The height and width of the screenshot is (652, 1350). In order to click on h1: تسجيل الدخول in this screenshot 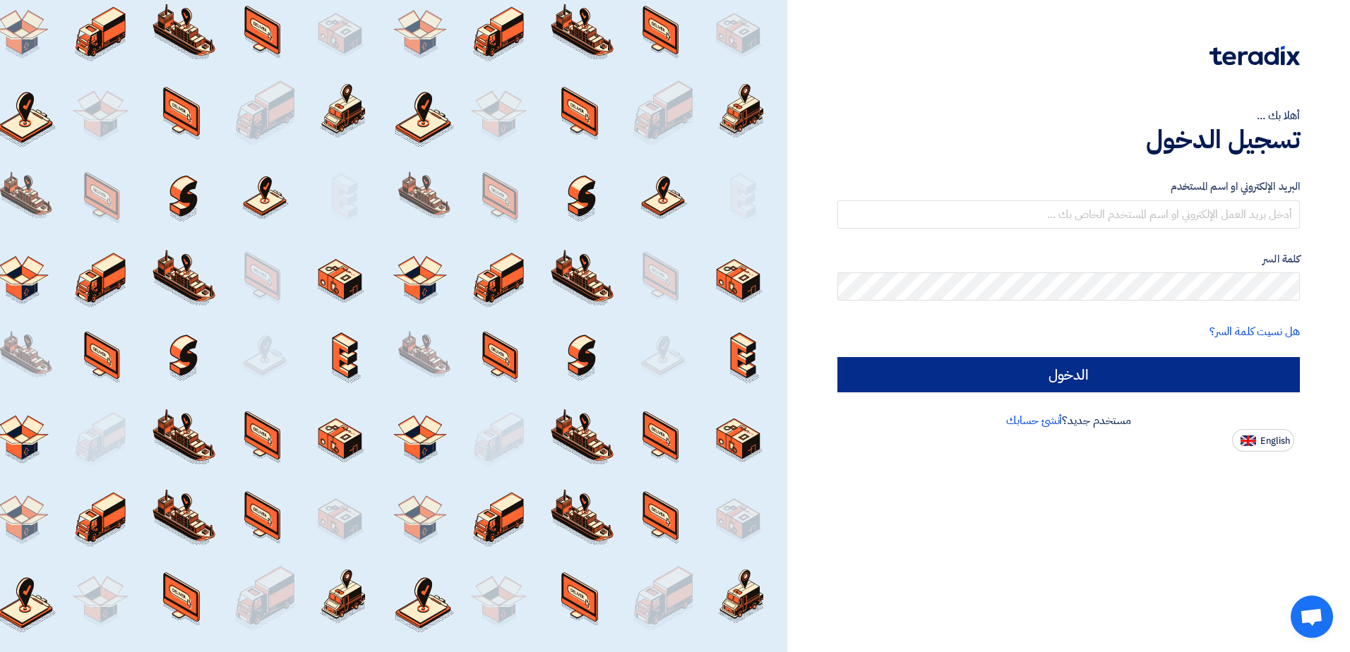, I will do `click(1068, 140)`.